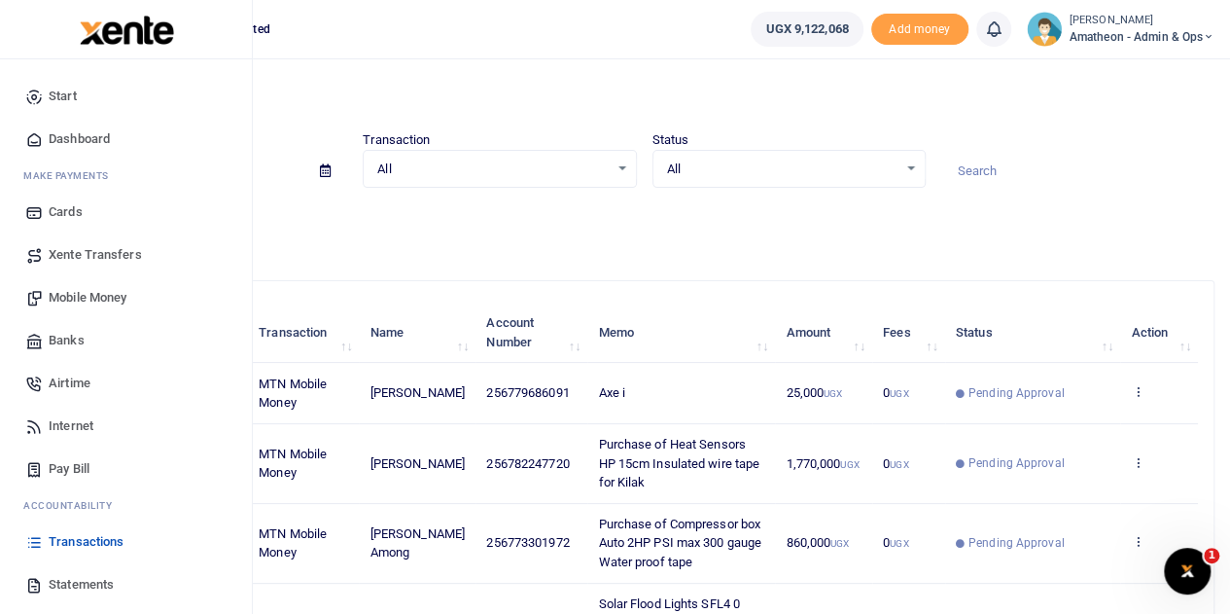 This screenshot has width=1230, height=614. I want to click on a: Dashboard, so click(125, 139).